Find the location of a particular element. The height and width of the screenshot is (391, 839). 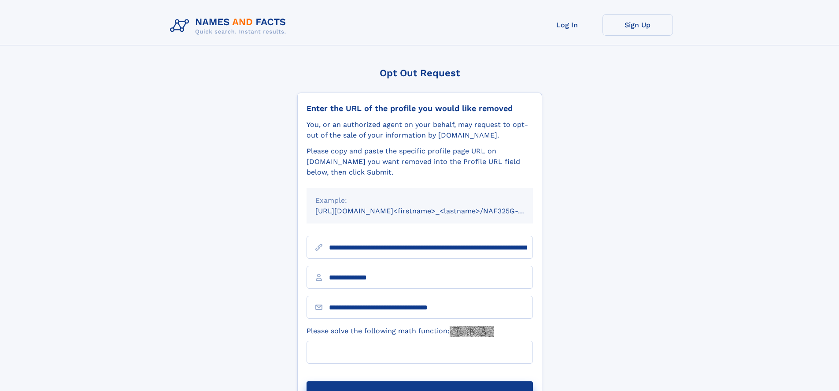

a: Log In is located at coordinates (567, 25).